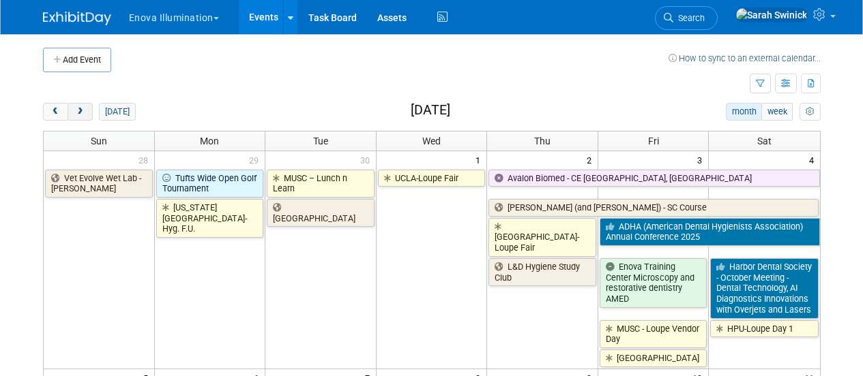 The image size is (863, 376). I want to click on span: 30, so click(367, 160).